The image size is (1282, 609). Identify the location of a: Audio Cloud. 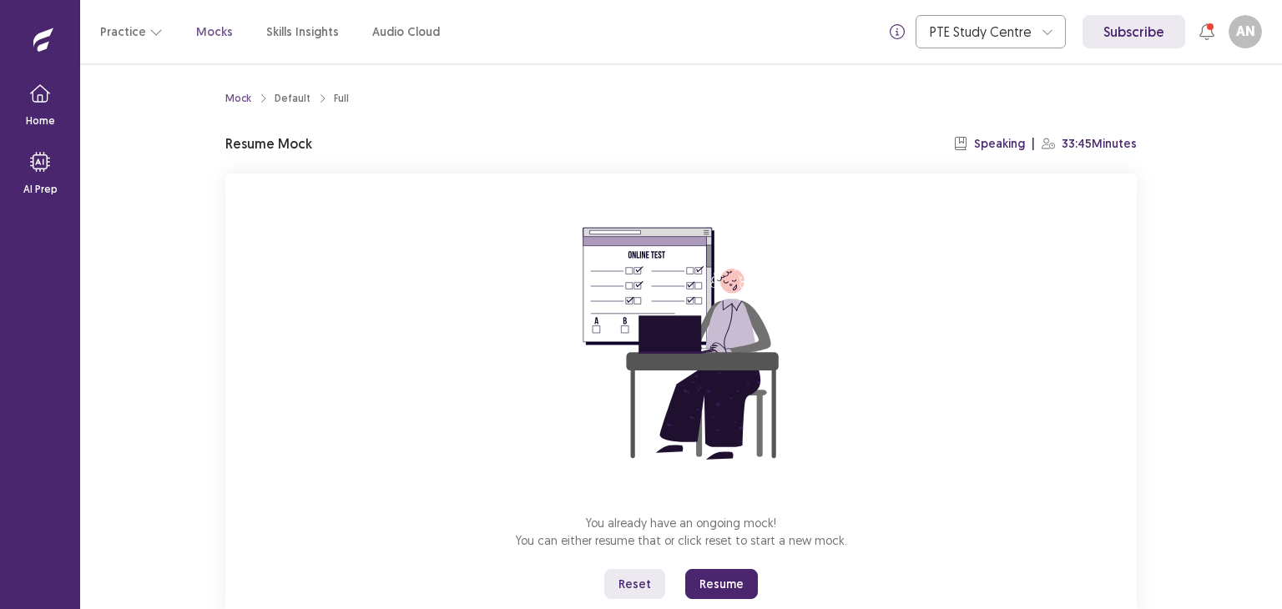
(406, 32).